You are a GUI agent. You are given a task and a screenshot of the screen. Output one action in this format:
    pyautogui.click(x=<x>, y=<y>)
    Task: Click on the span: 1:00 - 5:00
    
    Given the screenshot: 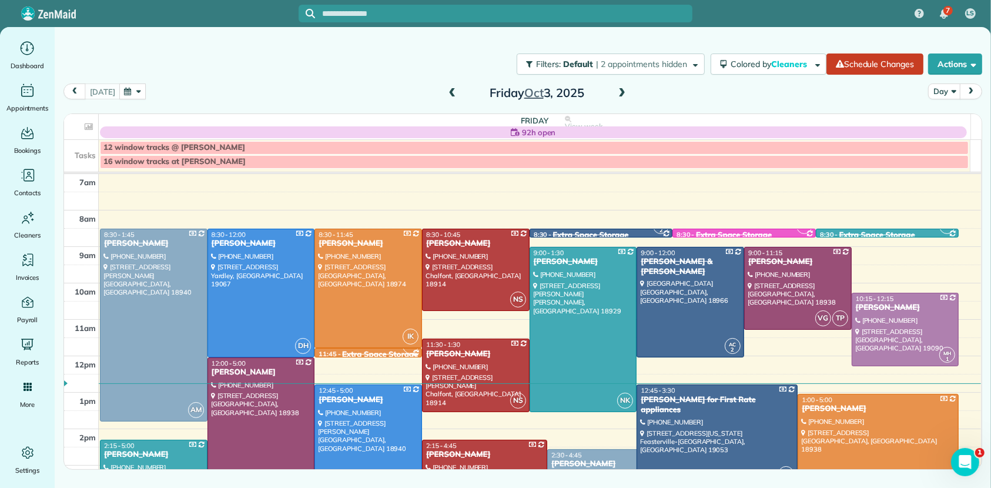 What is the action you would take?
    pyautogui.click(x=817, y=400)
    